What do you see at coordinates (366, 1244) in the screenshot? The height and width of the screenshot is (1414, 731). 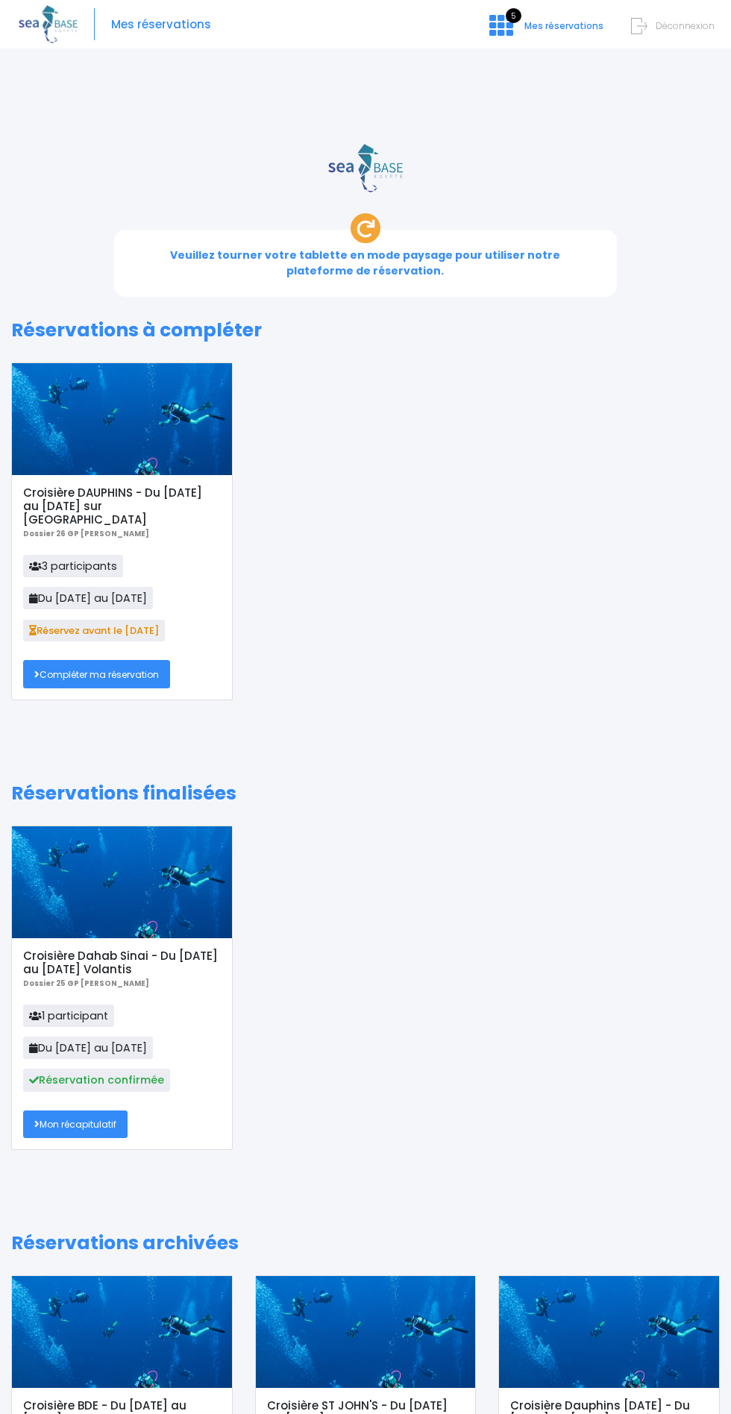 I see `h1: Réservations archivées` at bounding box center [366, 1244].